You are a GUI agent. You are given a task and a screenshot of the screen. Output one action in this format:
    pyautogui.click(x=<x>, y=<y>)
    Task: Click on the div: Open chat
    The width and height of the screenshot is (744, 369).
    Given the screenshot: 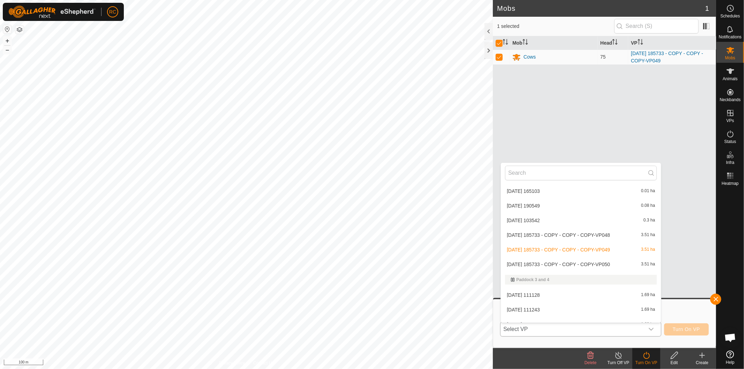 What is the action you would take?
    pyautogui.click(x=730, y=337)
    